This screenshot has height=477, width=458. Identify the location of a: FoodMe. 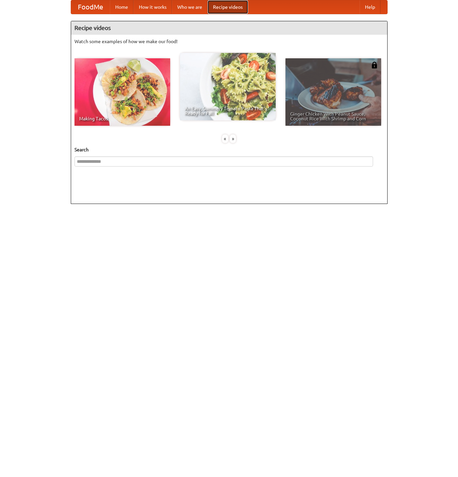
(90, 7).